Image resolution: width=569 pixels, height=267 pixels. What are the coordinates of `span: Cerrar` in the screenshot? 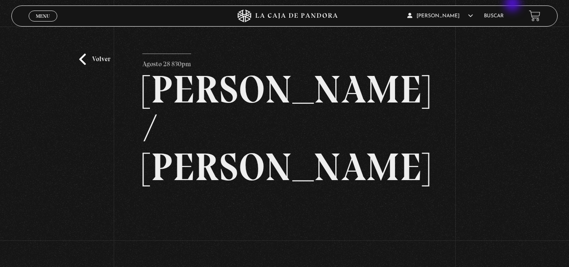 It's located at (43, 23).